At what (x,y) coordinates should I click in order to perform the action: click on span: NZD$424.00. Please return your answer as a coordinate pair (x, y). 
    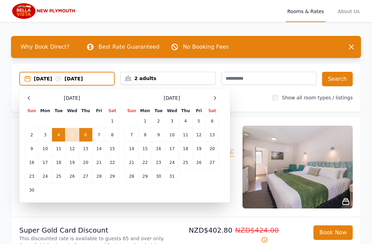
    Looking at the image, I should click on (257, 230).